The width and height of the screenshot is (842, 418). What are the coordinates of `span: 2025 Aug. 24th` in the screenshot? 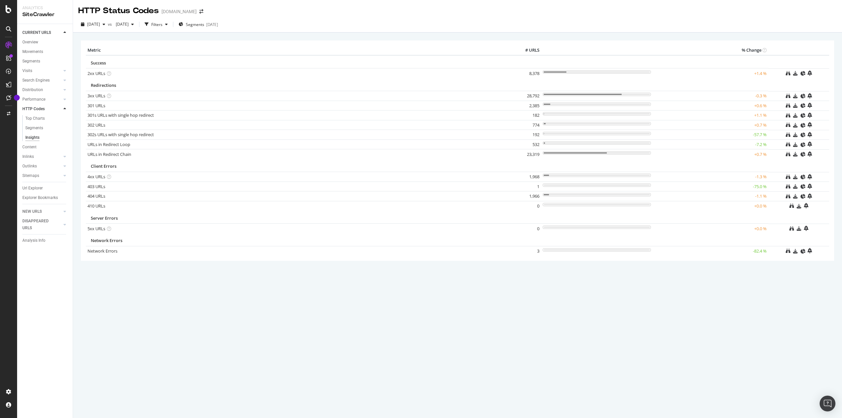 It's located at (121, 24).